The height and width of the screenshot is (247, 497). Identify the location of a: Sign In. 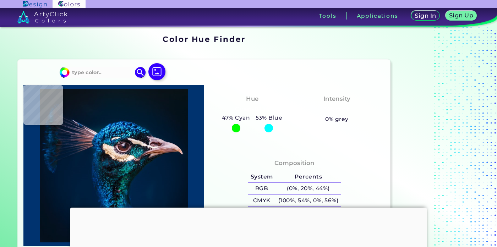
(426, 16).